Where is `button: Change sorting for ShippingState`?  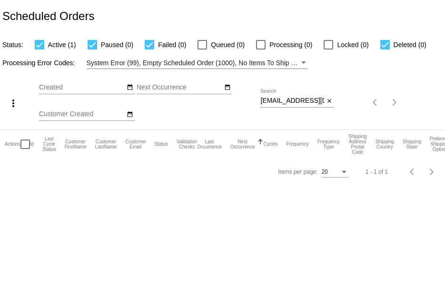 button: Change sorting for ShippingState is located at coordinates (412, 144).